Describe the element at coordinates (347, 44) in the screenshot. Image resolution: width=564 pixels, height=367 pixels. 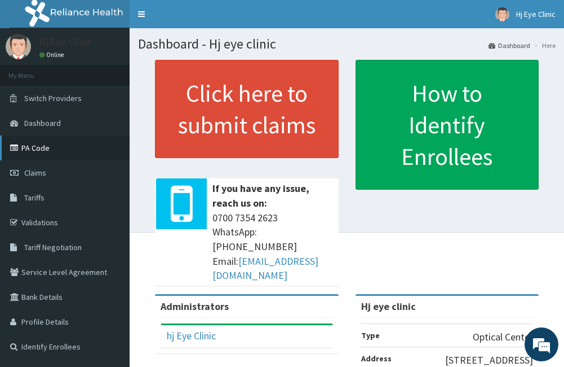
I see `h1: Dashboard - Hj eye clinic` at that location.